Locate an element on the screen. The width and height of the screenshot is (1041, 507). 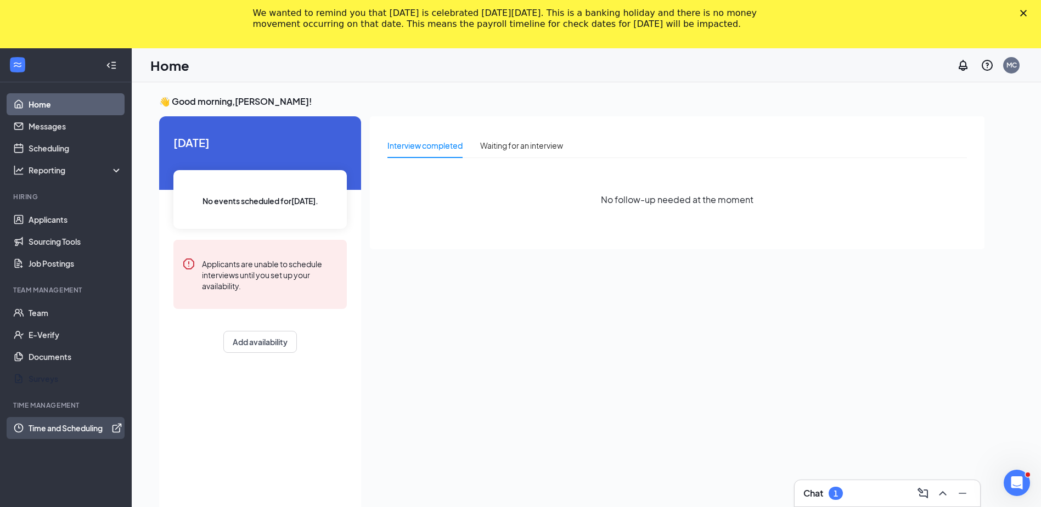
a: Team is located at coordinates (75, 313).